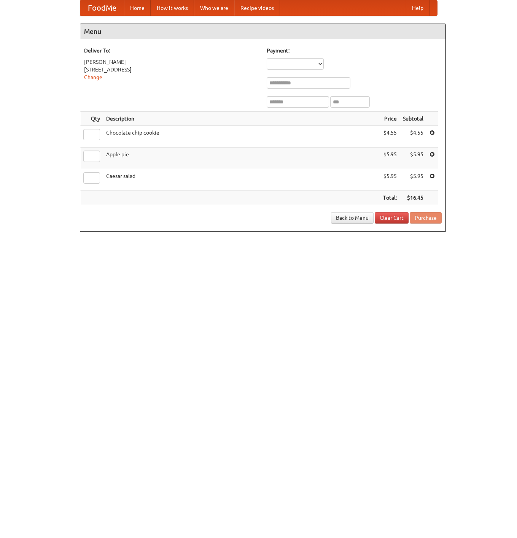  I want to click on th: Subtotal, so click(413, 119).